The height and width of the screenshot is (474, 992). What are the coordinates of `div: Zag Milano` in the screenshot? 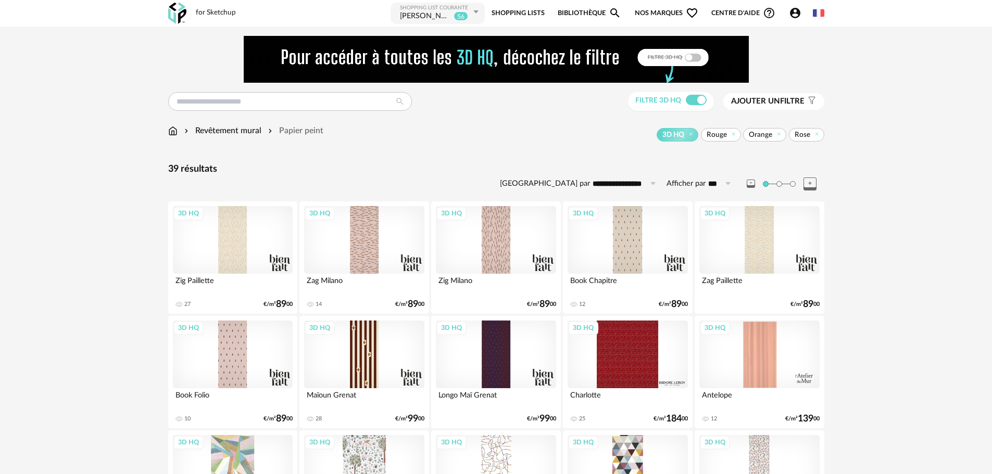 It's located at (364, 284).